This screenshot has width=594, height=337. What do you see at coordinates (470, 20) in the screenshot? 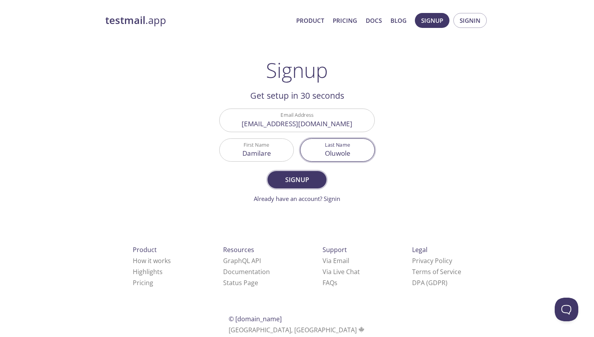
I see `button: Signin` at bounding box center [470, 20].